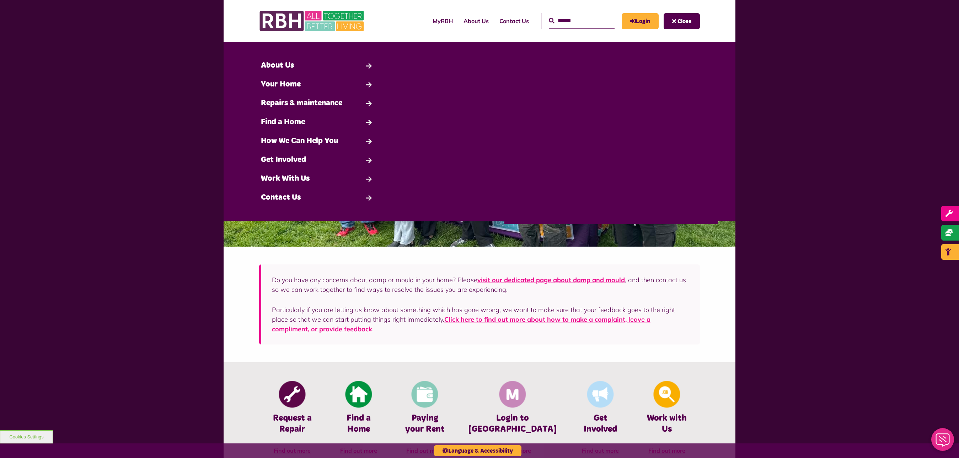  What do you see at coordinates (684, 21) in the screenshot?
I see `span: Close` at bounding box center [684, 21].